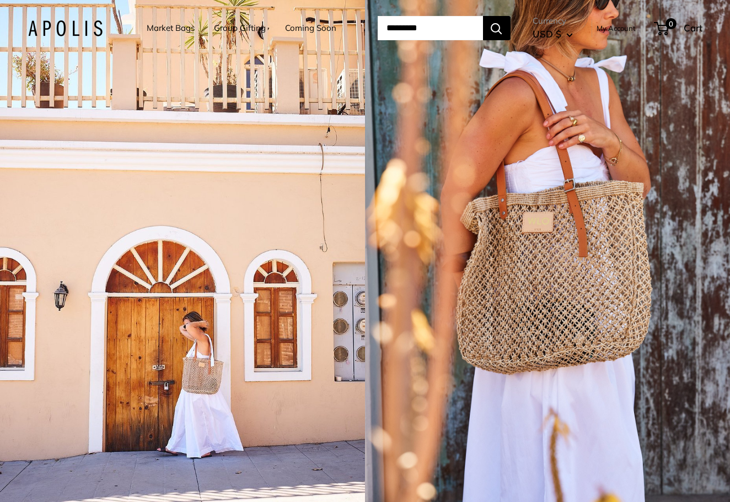 This screenshot has height=502, width=730. Describe the element at coordinates (616, 28) in the screenshot. I see `a: My Account` at that location.